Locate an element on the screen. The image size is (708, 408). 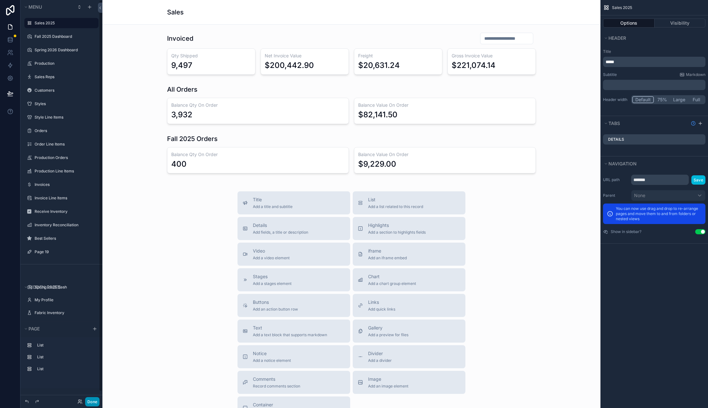
a: Orders is located at coordinates (65, 131).